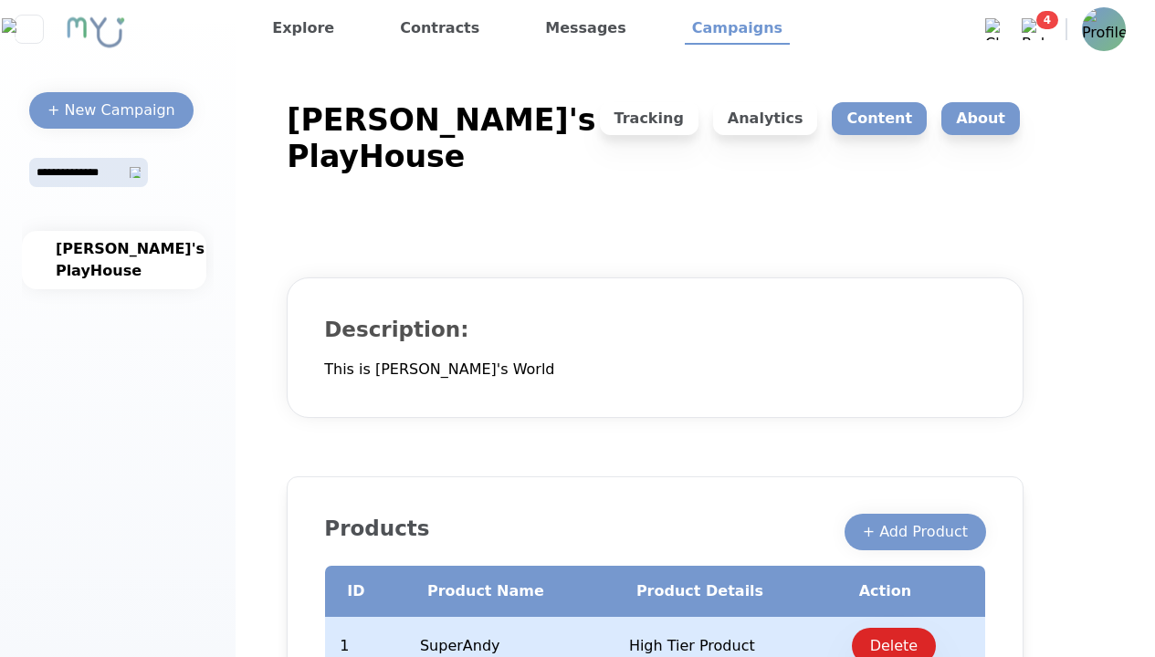 This screenshot has height=657, width=1155. I want to click on p: Analytics, so click(765, 119).